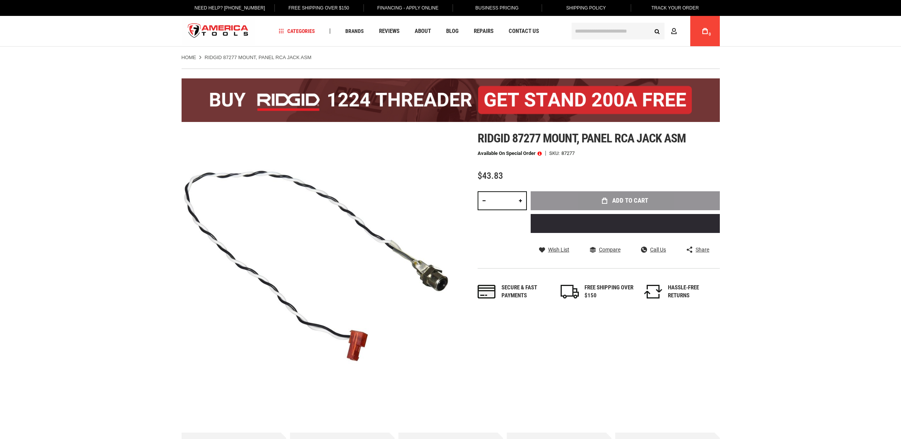 The image size is (901, 439). Describe the element at coordinates (555, 153) in the screenshot. I see `strong: SKU` at that location.